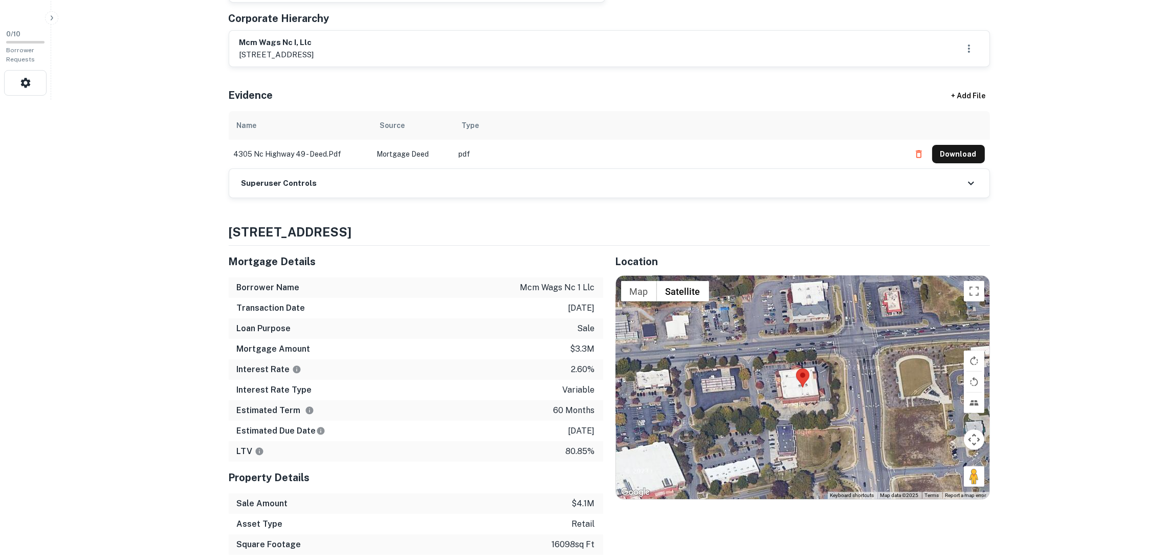  What do you see at coordinates (853, 495) in the screenshot?
I see `button: Keyboard shortcuts` at bounding box center [853, 495].